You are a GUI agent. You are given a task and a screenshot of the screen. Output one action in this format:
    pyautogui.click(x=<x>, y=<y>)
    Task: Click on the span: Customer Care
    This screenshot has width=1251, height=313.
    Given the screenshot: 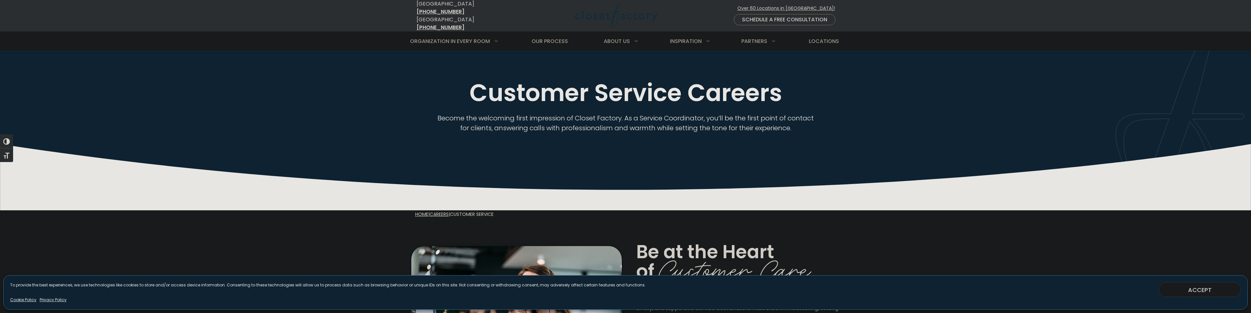 What is the action you would take?
    pyautogui.click(x=735, y=267)
    